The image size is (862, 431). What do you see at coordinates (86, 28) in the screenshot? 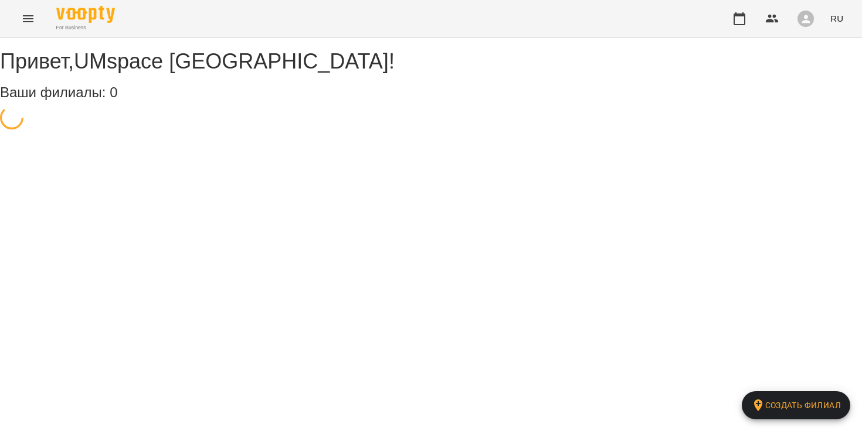
I see `span: For Business` at bounding box center [86, 28].